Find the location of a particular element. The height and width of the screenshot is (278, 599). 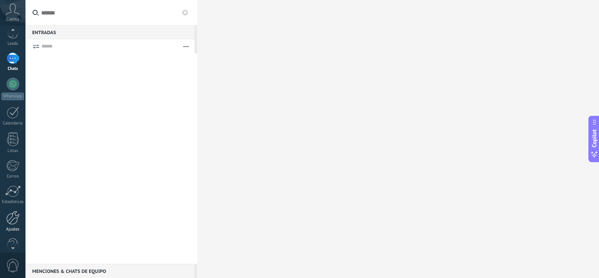

div: Entradas is located at coordinates (110, 32).